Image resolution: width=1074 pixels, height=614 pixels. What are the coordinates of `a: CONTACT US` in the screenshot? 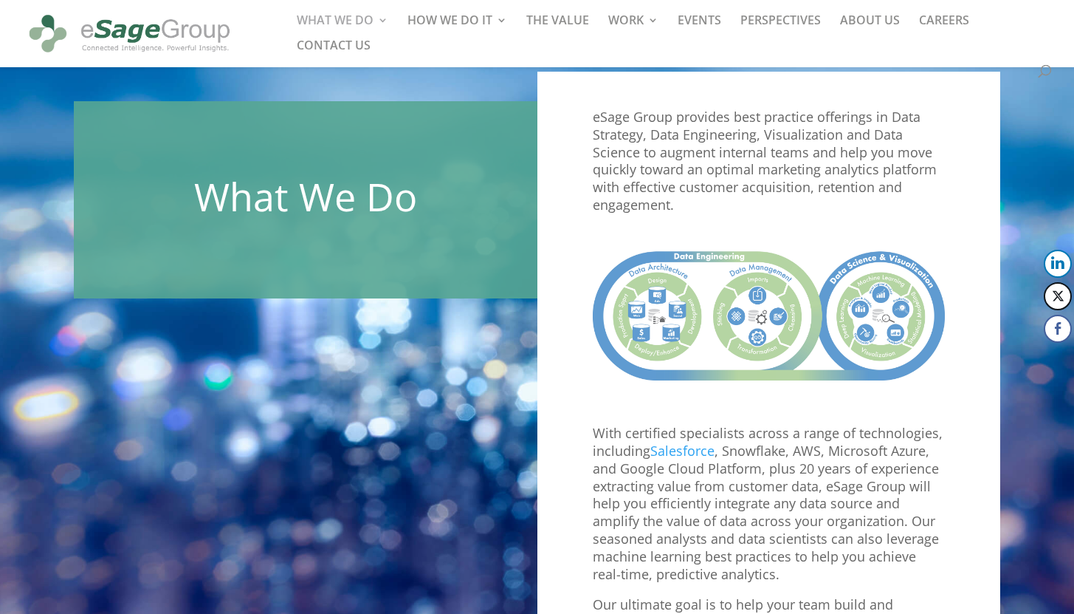 It's located at (334, 52).